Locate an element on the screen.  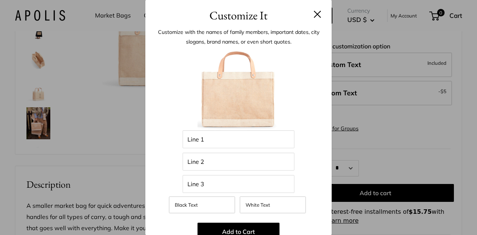
span: Black Text is located at coordinates (186, 205).